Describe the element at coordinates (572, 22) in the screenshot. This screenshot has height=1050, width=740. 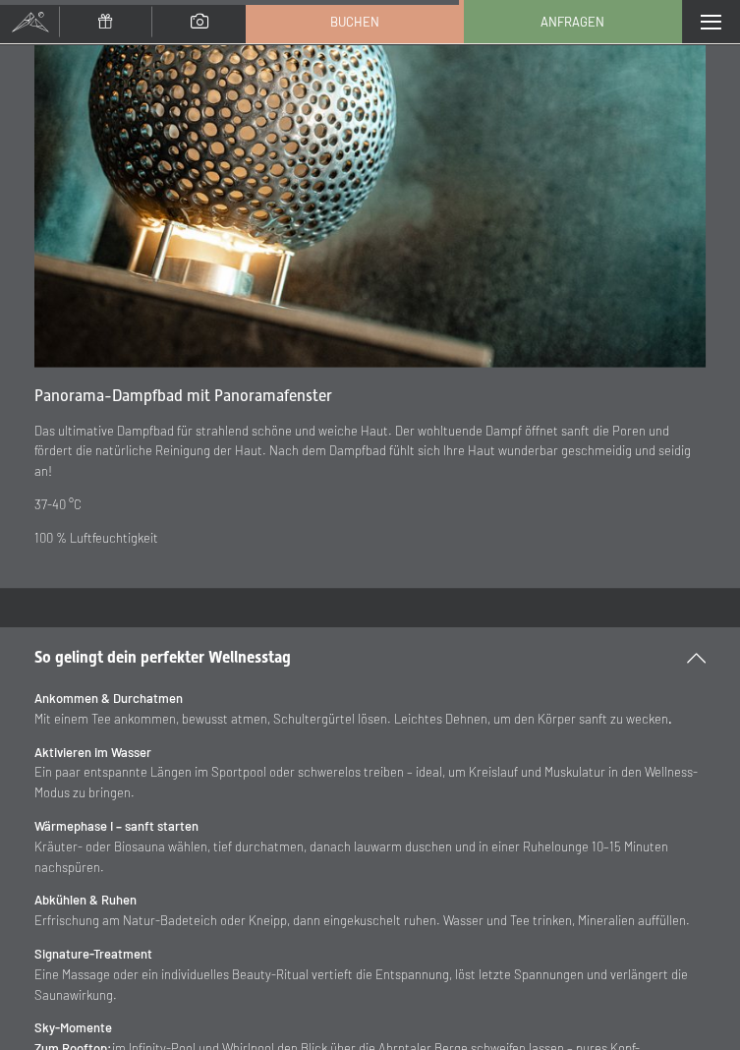
I see `span: Anfragen` at that location.